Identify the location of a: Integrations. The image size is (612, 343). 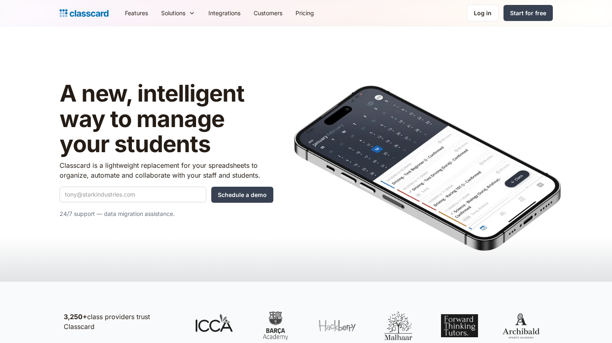
(224, 13).